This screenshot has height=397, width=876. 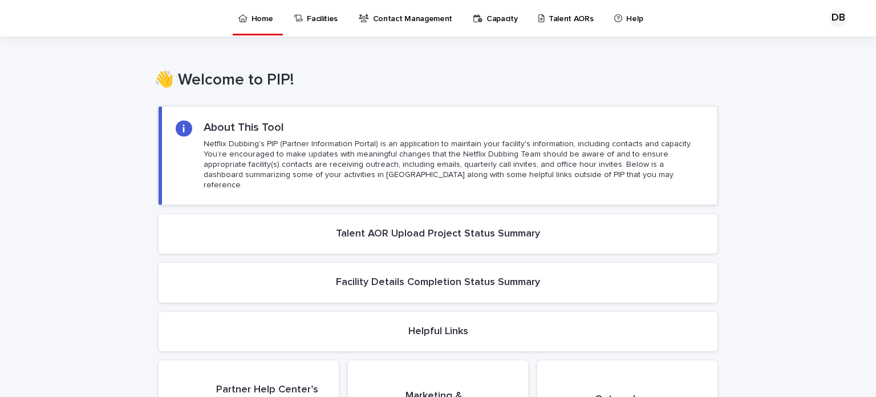 I want to click on h2: About This Tool, so click(x=244, y=127).